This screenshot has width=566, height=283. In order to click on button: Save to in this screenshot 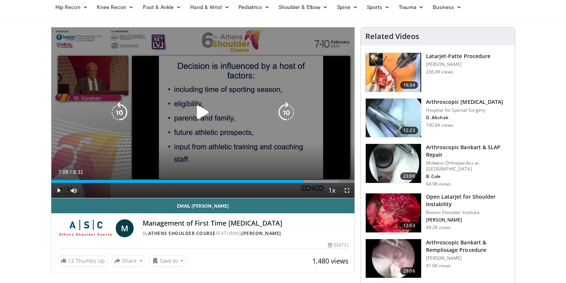, I will do `click(168, 260)`.